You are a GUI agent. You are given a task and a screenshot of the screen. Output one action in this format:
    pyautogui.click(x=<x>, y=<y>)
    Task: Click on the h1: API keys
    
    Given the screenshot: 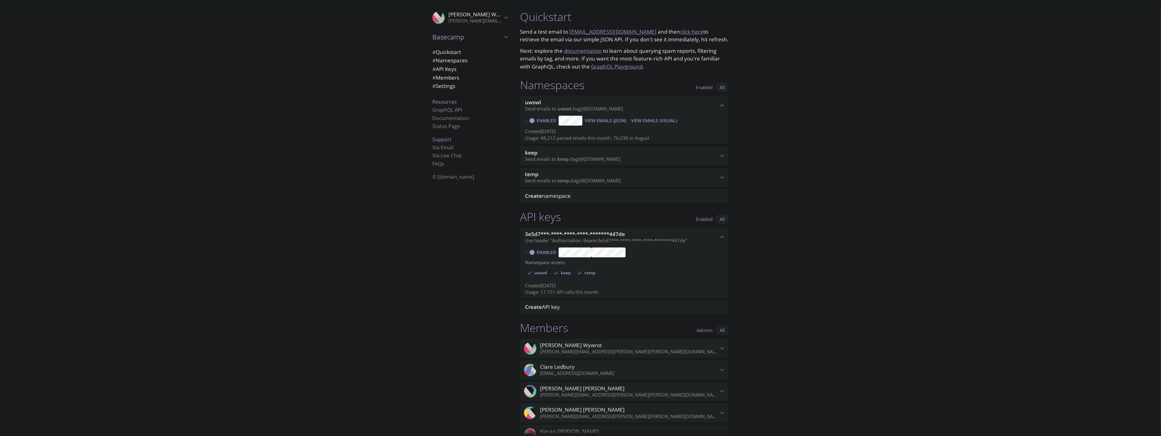 What is the action you would take?
    pyautogui.click(x=541, y=217)
    